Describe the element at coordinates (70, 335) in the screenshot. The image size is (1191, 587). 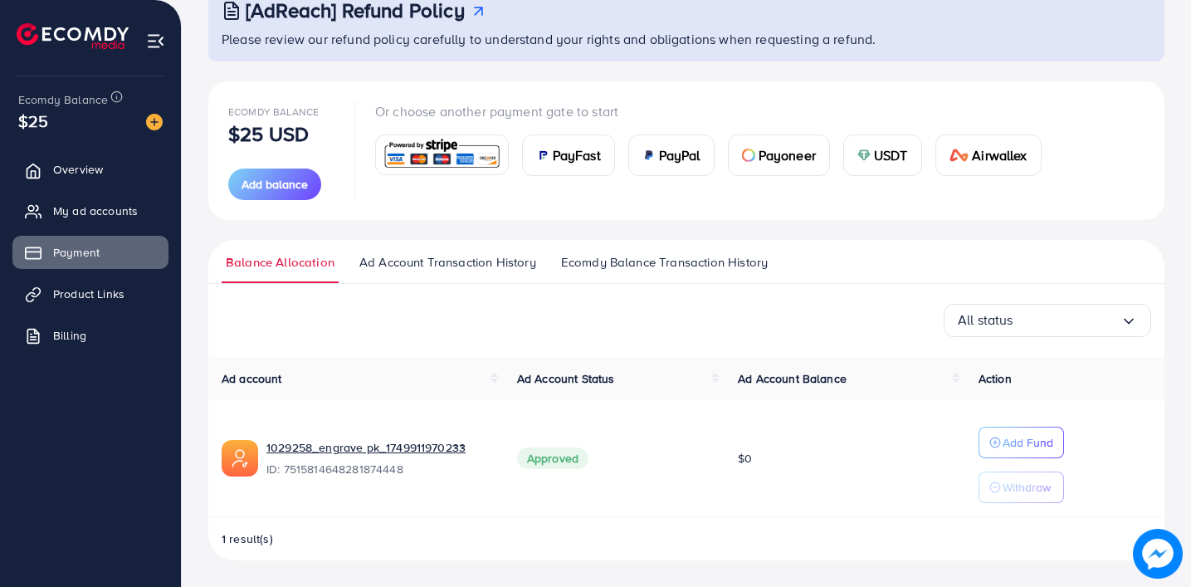
I see `span: Billing` at that location.